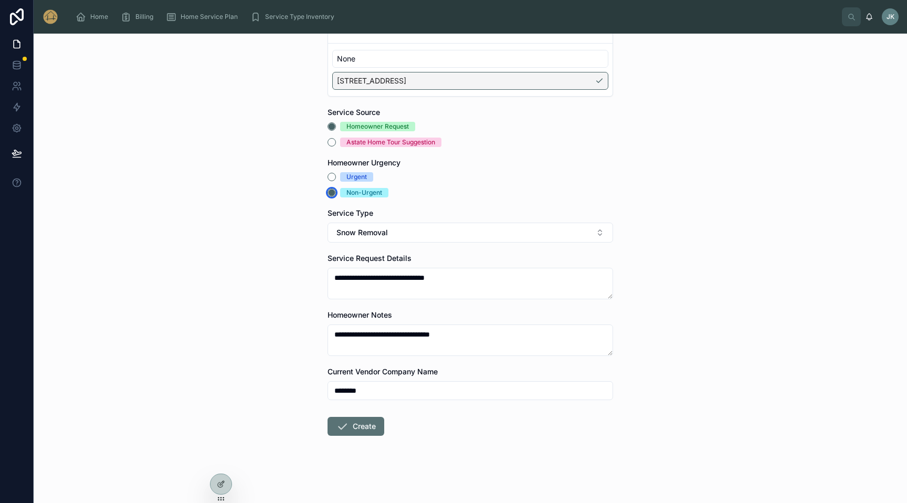 The width and height of the screenshot is (907, 503). Describe the element at coordinates (377, 126) in the screenshot. I see `div: Homeowner Request` at that location.